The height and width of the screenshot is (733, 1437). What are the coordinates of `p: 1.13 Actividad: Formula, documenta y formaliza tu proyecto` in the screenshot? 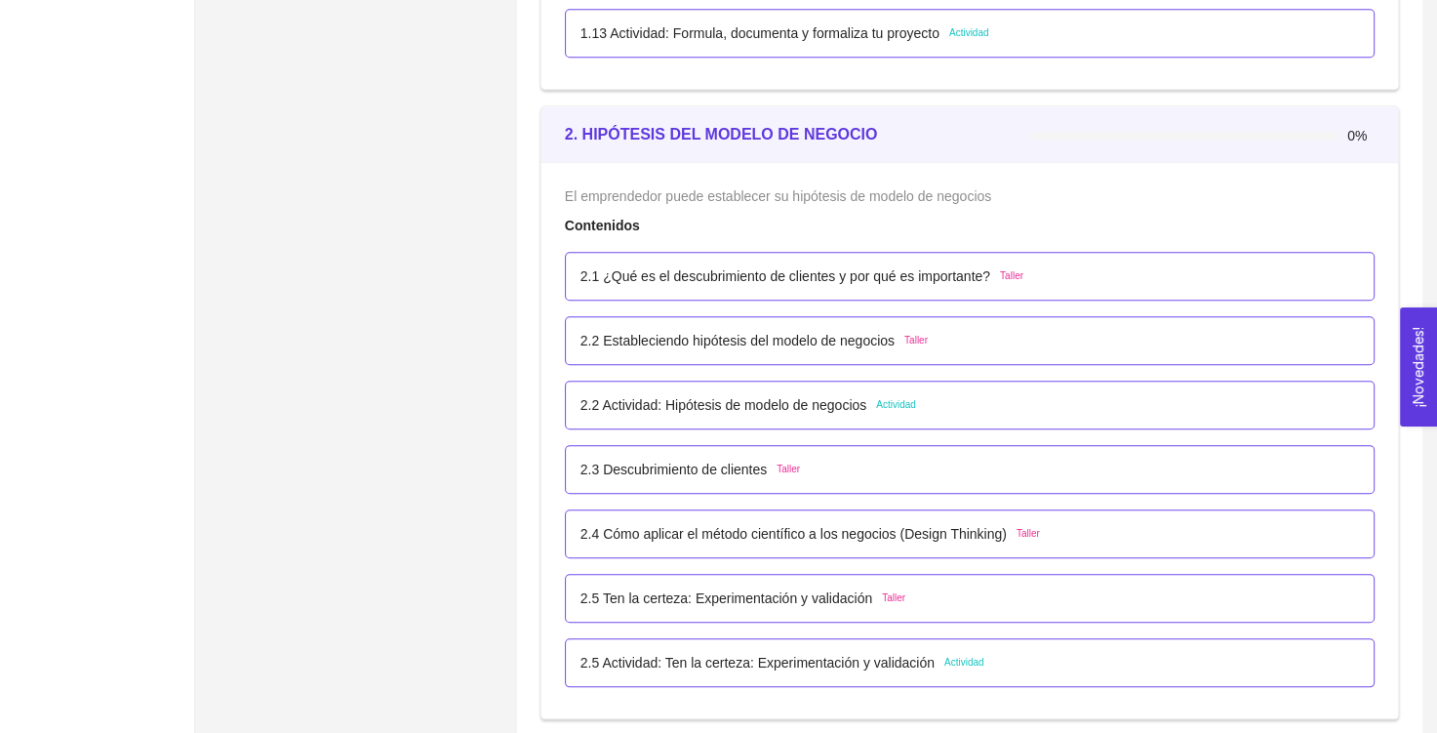 It's located at (760, 33).